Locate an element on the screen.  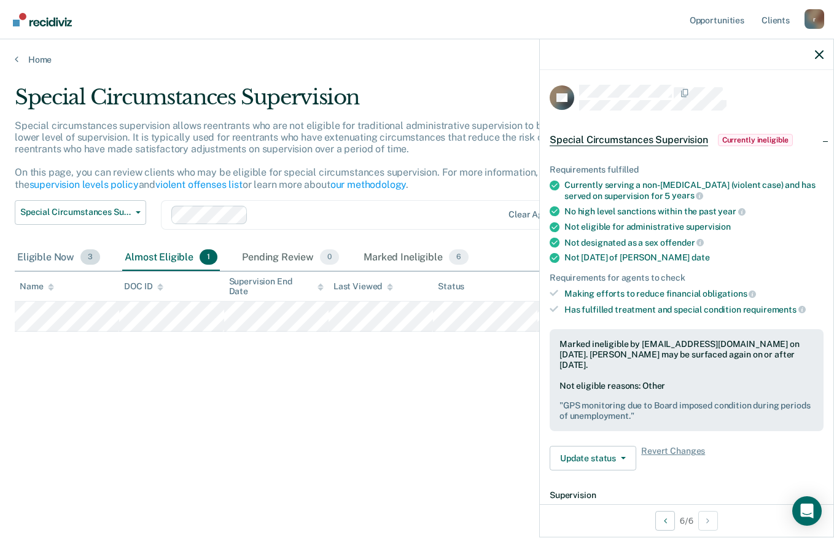
div: Requirements fulfilled is located at coordinates (687, 170).